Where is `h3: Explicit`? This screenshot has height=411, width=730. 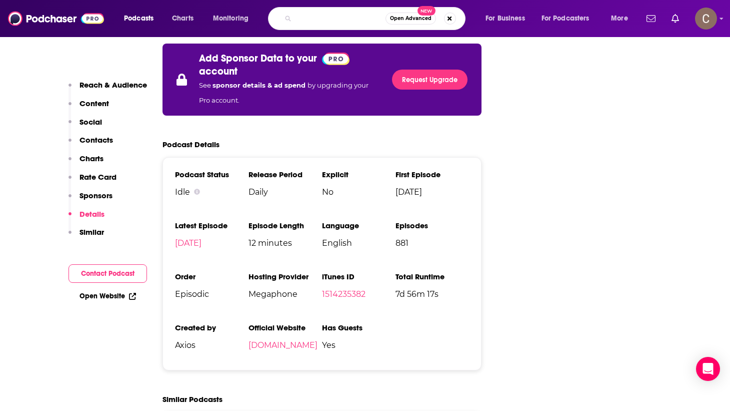 h3: Explicit is located at coordinates (359, 174).